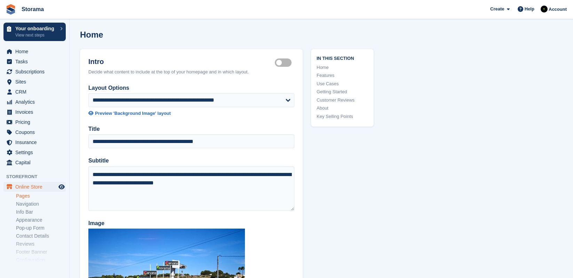 The width and height of the screenshot is (573, 278). Describe the element at coordinates (191, 113) in the screenshot. I see `a: Preview 'Background Image' layout` at that location.